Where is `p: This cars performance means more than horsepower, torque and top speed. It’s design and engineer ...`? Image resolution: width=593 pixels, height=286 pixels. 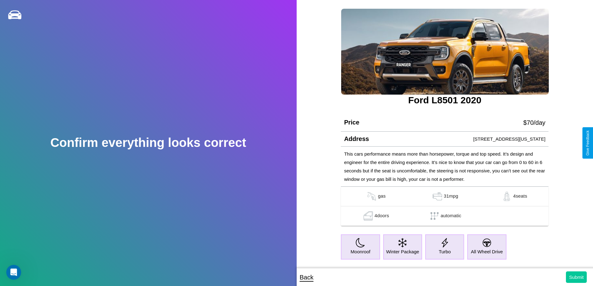
p: This cars performance means more than horsepower, torque and top speed. It’s design and engineer ... is located at coordinates (445, 167).